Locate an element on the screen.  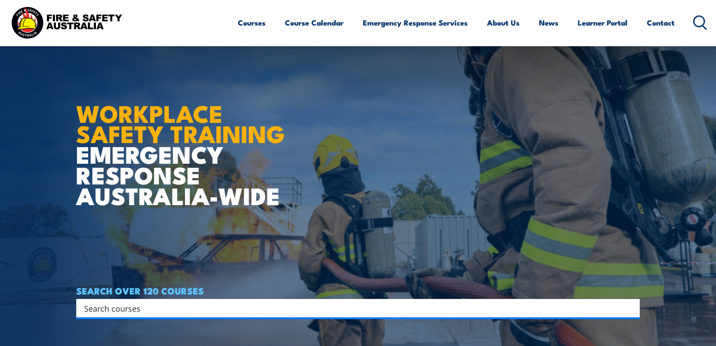
h4: SEARCH OVER 120 COURSES is located at coordinates (358, 291).